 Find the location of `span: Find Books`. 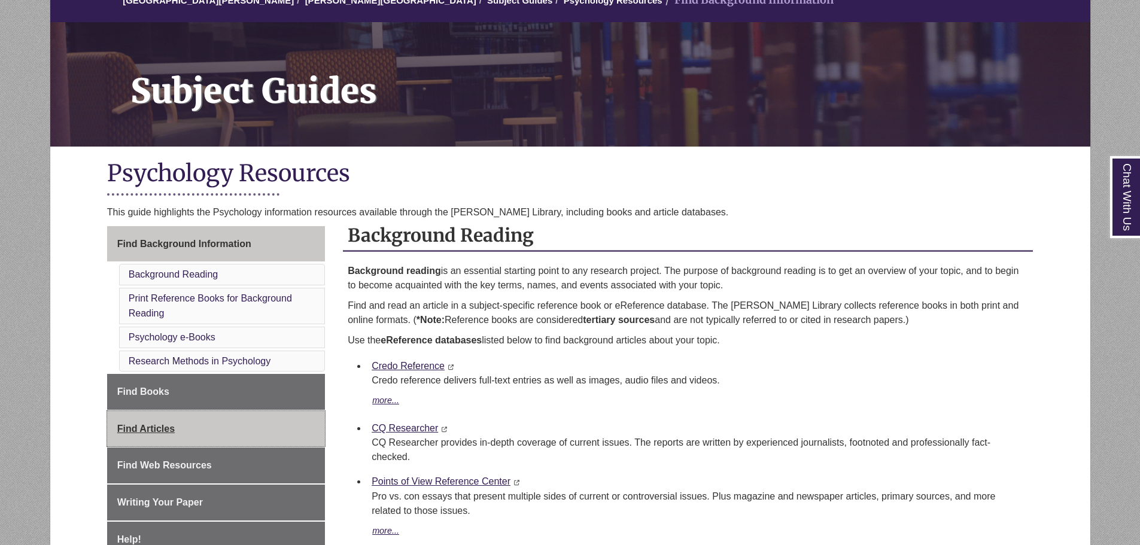

span: Find Books is located at coordinates (143, 391).